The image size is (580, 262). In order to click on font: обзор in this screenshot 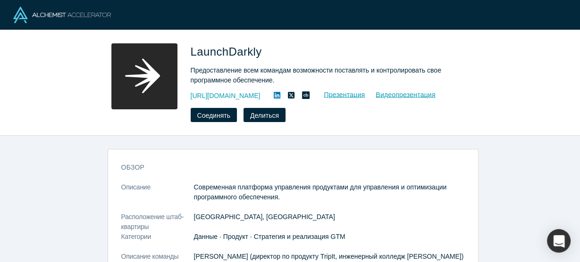, I will do `click(133, 167)`.